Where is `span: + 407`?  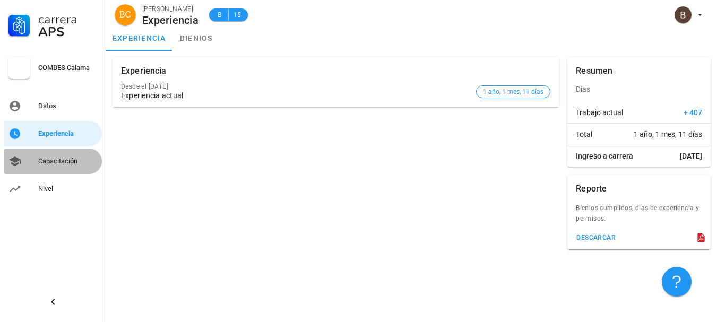
span: + 407 is located at coordinates (693, 113).